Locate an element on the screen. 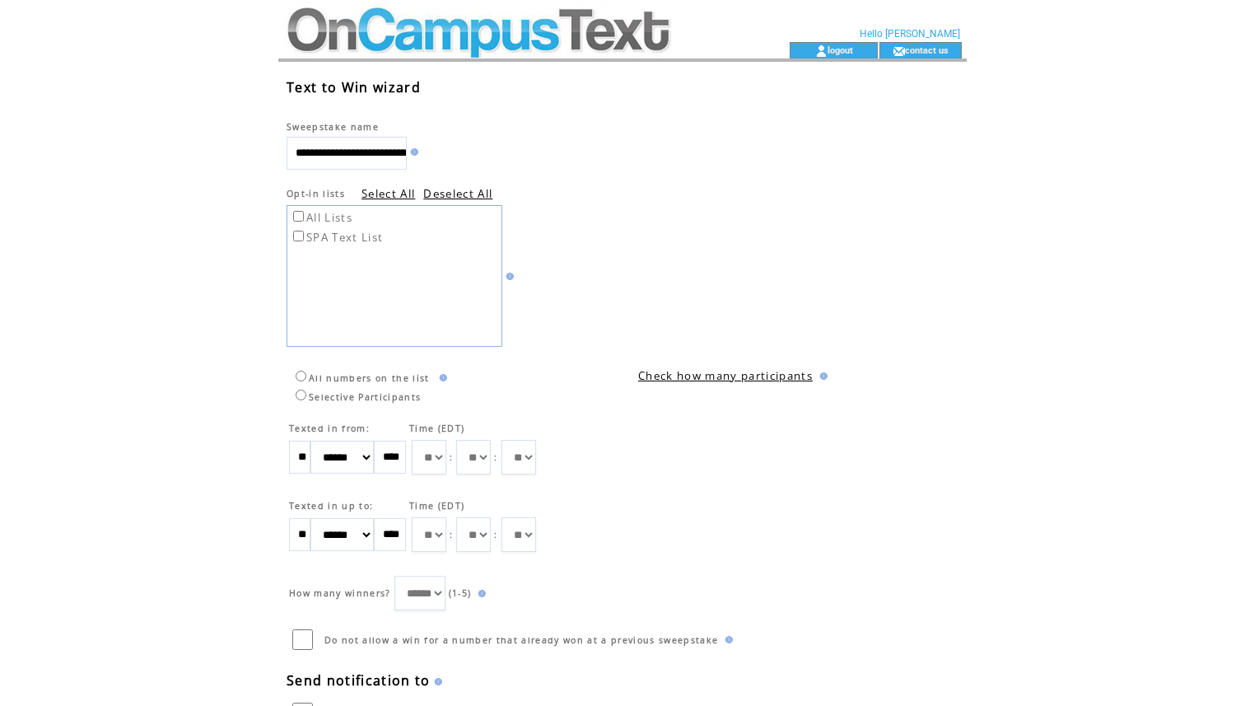  span: How many winners? is located at coordinates (340, 593).